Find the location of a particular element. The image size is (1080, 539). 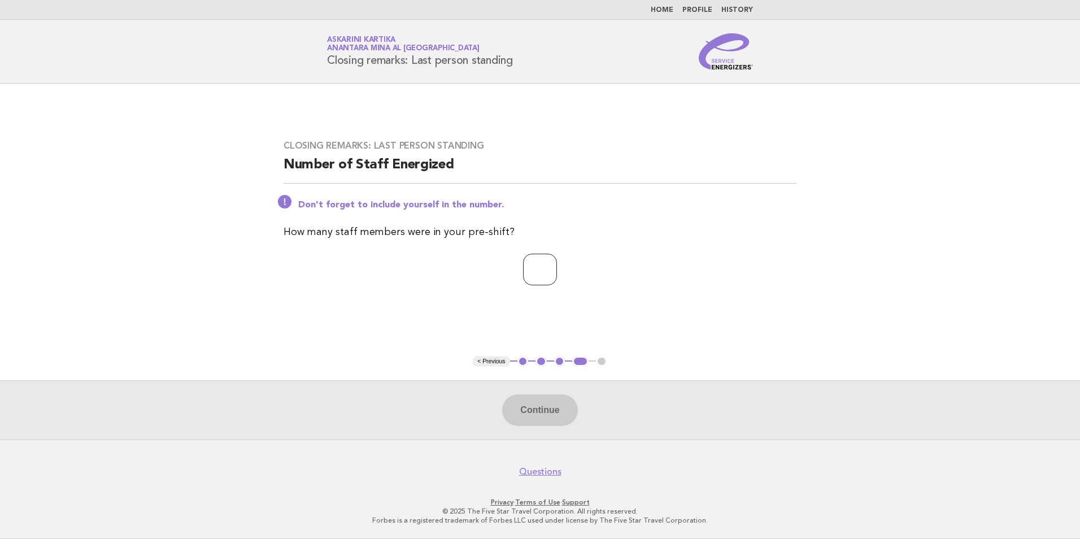

button: 2 is located at coordinates (541, 362).